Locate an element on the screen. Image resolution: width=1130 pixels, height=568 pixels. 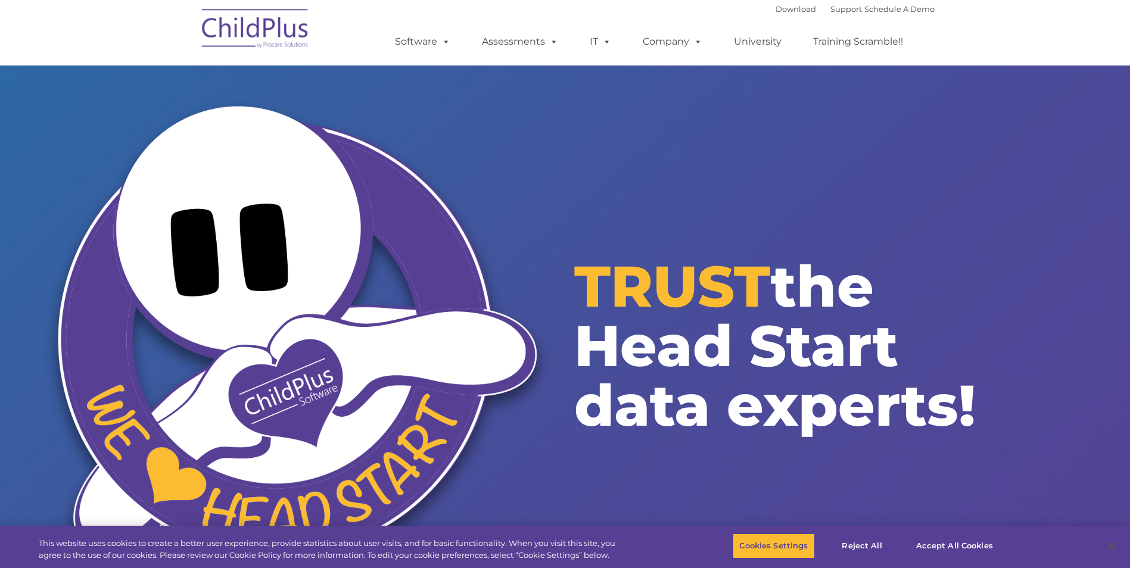
a: Assessments is located at coordinates (520, 42).